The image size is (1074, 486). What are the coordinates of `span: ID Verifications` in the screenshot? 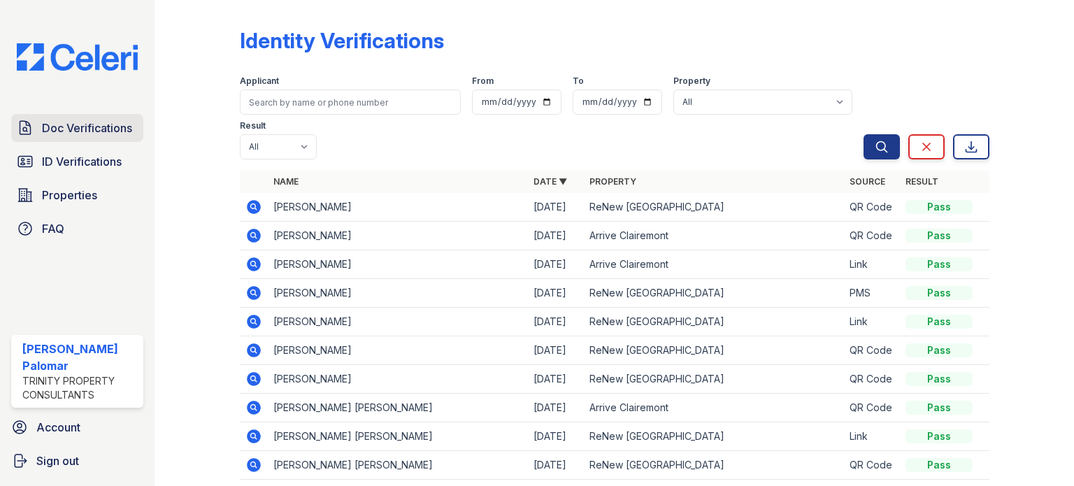 It's located at (82, 162).